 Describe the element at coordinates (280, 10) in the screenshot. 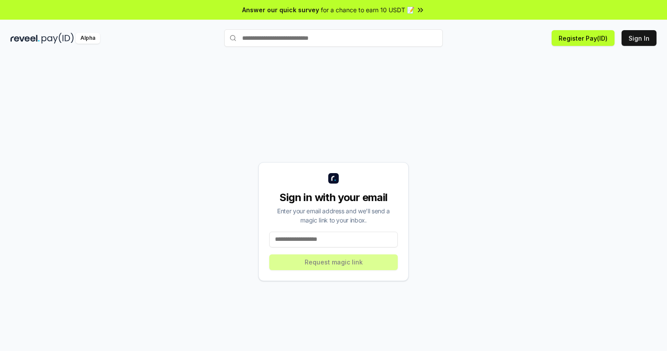

I see `span: Answer our quick survey` at that location.